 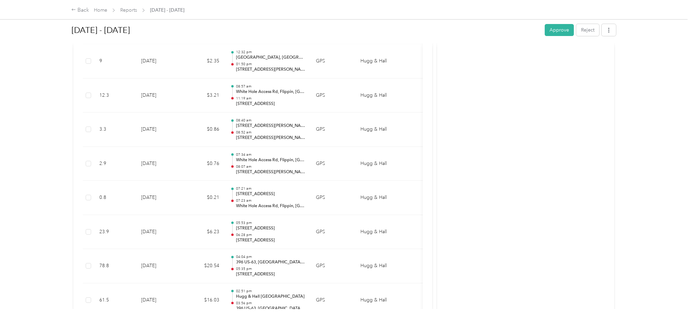 What do you see at coordinates (115, 266) in the screenshot?
I see `td: 78.8` at bounding box center [115, 266].